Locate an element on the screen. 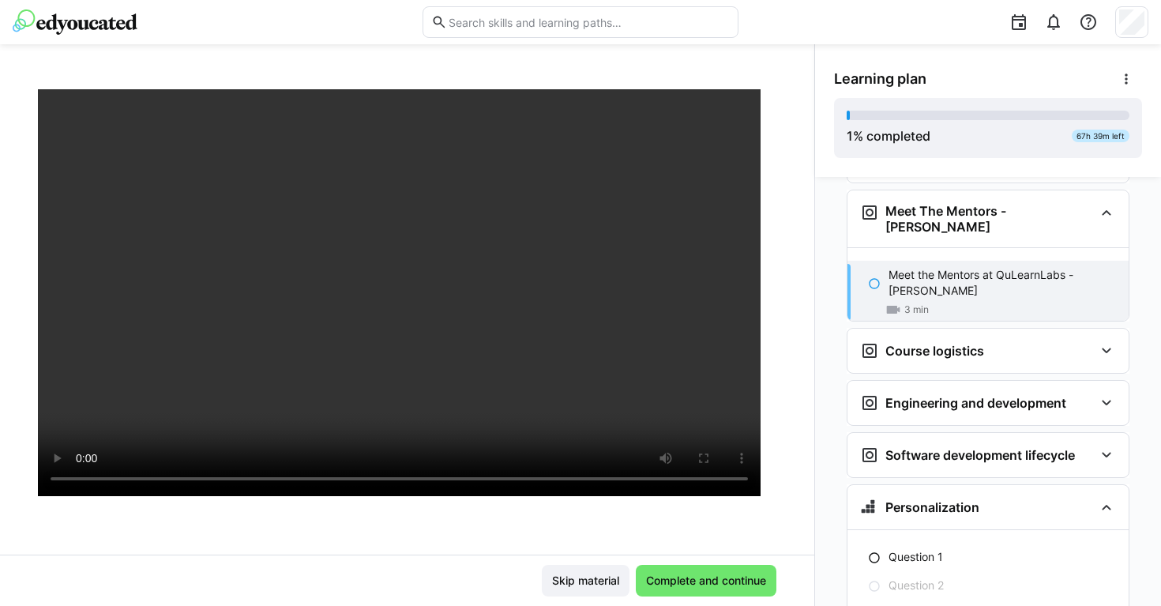 The width and height of the screenshot is (1161, 606). h3: Engineering and development is located at coordinates (975, 403).